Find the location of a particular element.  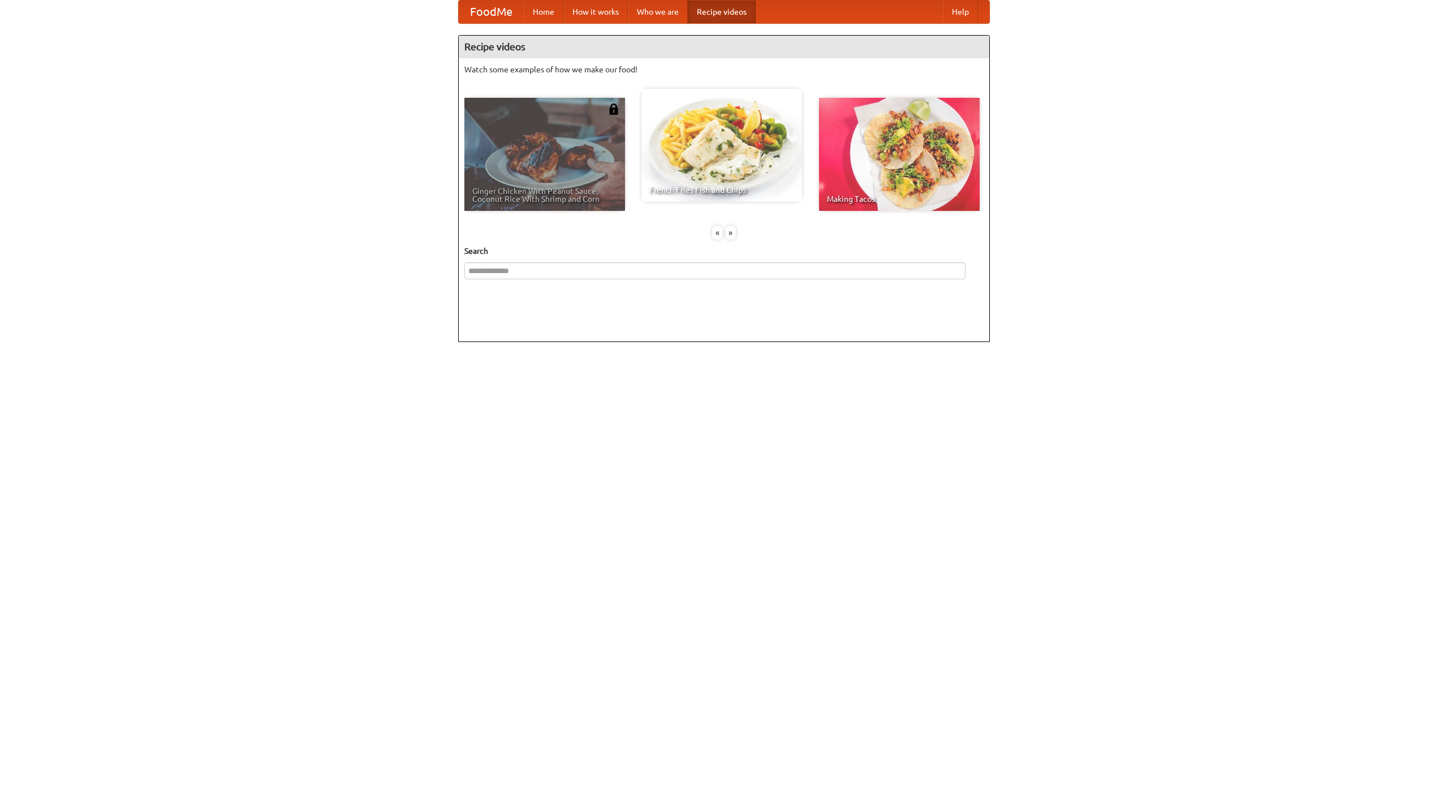

span: Making Tacos is located at coordinates (899, 199).